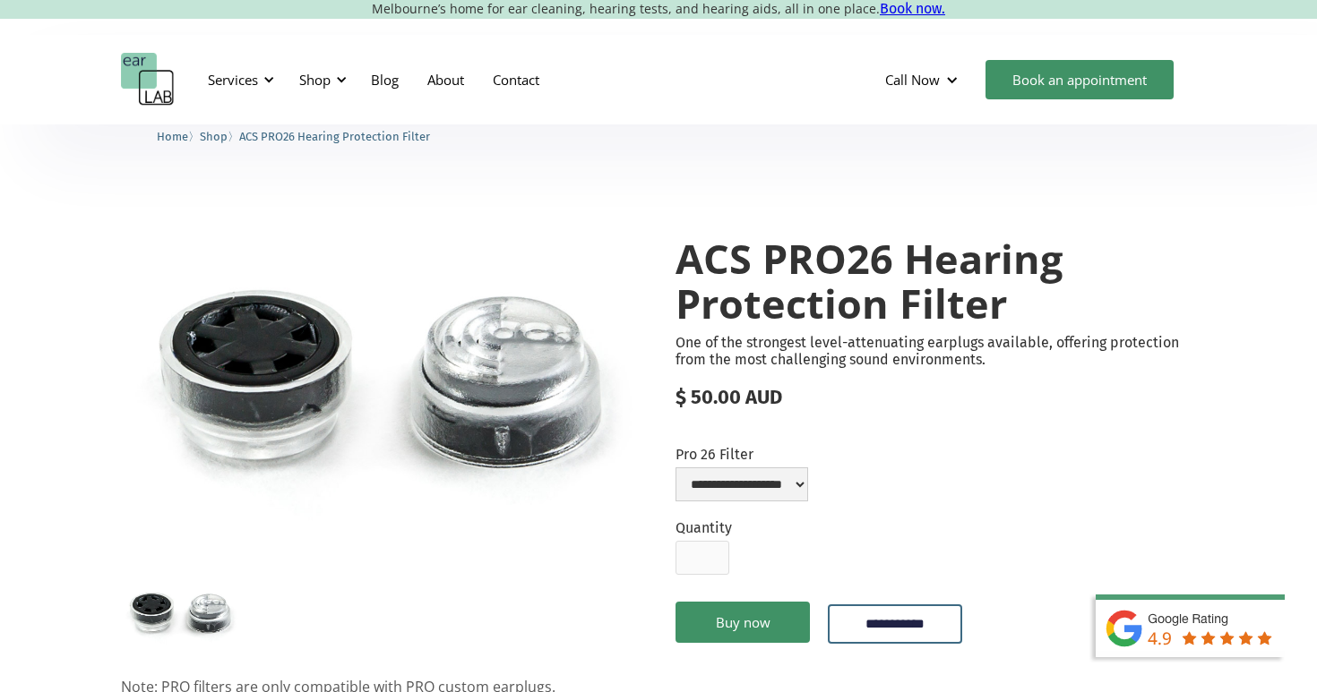 This screenshot has height=692, width=1317. Describe the element at coordinates (703, 528) in the screenshot. I see `label: Quantity` at that location.